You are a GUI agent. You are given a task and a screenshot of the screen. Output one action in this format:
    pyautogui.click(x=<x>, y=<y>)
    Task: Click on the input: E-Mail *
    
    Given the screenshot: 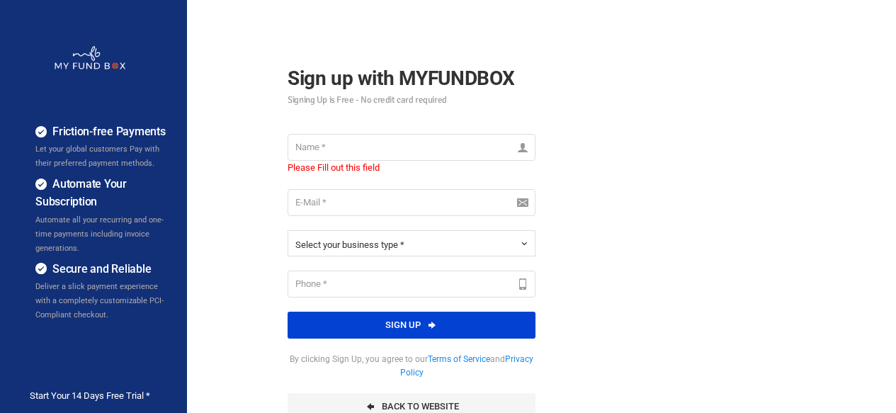 What is the action you would take?
    pyautogui.click(x=412, y=203)
    